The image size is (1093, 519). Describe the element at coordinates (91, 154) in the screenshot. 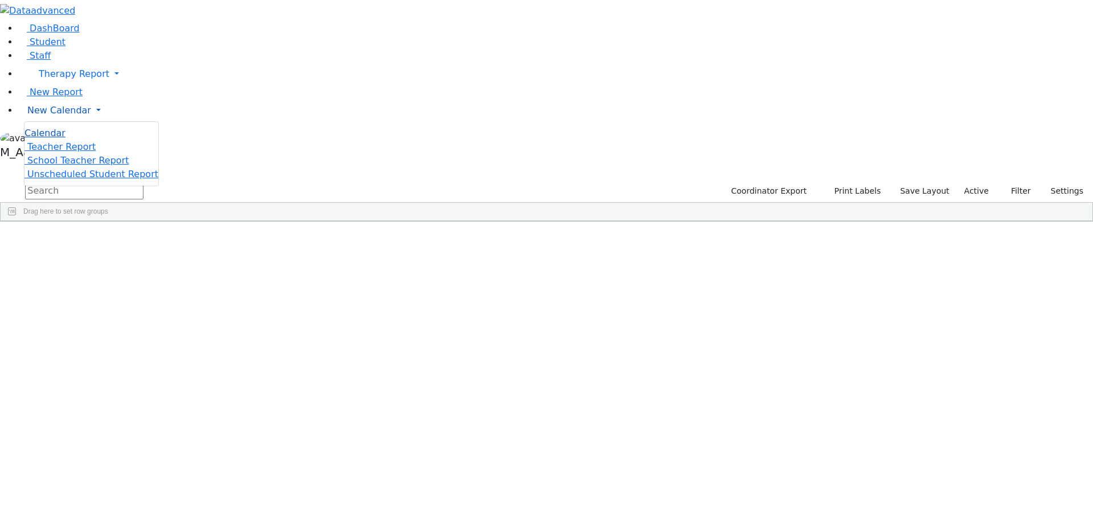

I see `ul: Therapy Report` at that location.